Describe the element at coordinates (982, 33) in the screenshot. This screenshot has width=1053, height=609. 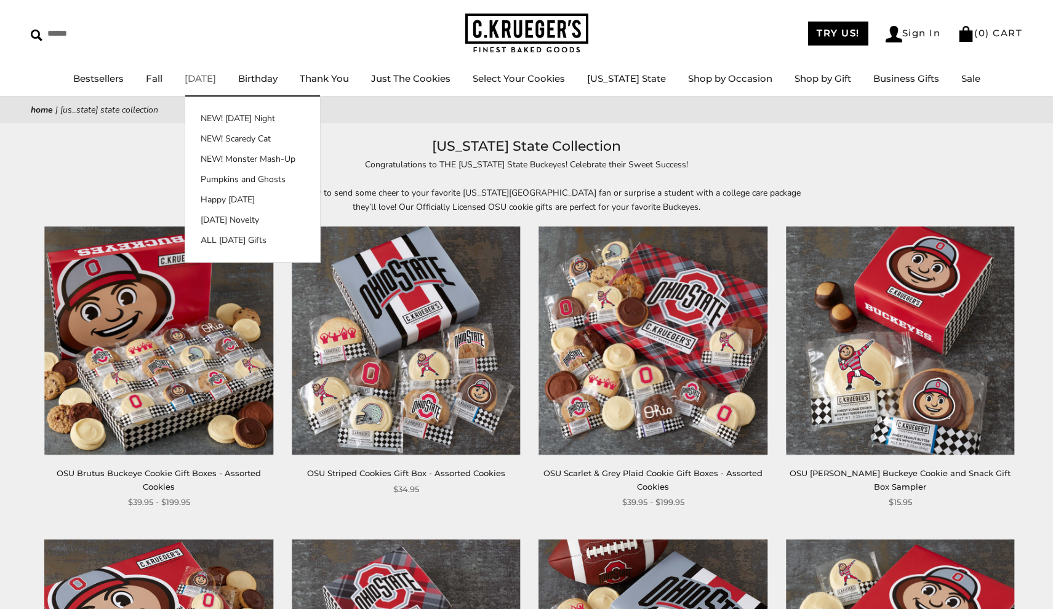
I see `span: 0` at that location.